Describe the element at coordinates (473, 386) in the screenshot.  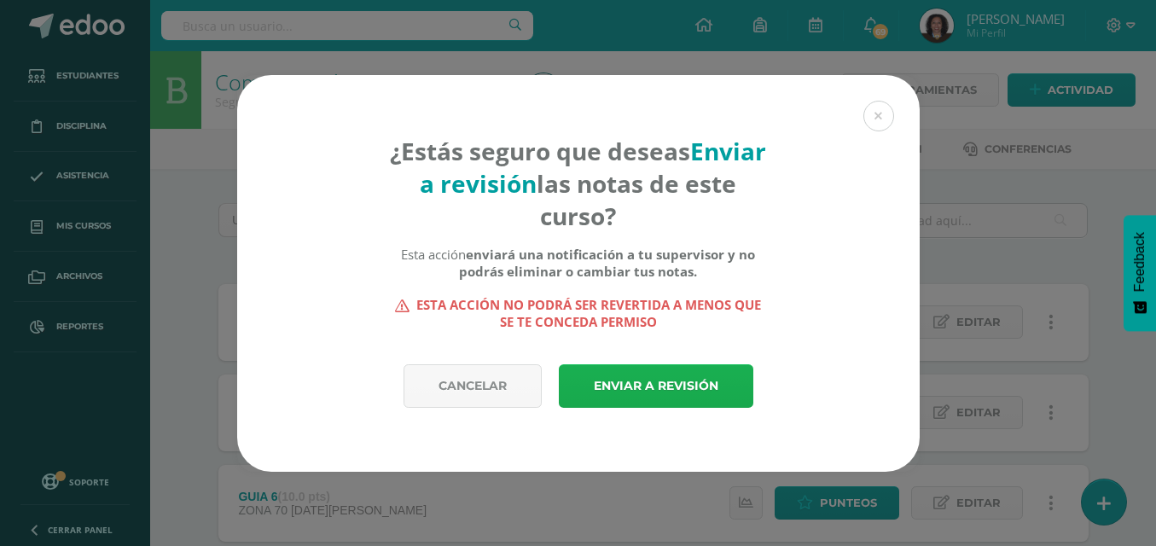
I see `a: Cancelar` at that location.